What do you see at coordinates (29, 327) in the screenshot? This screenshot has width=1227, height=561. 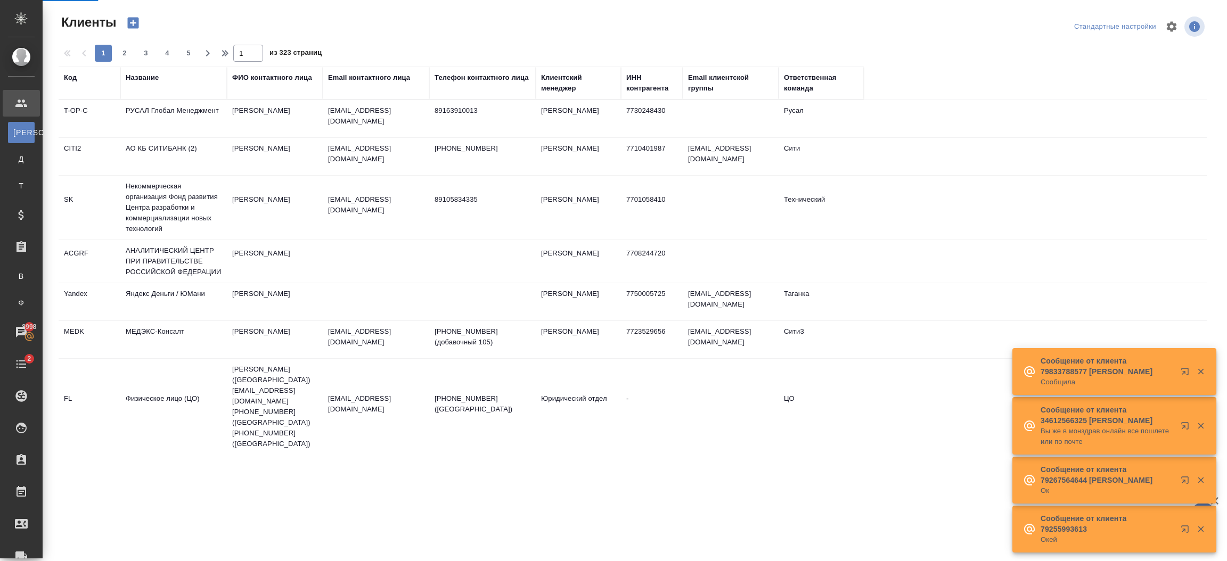 I see `span: 8998` at bounding box center [29, 327].